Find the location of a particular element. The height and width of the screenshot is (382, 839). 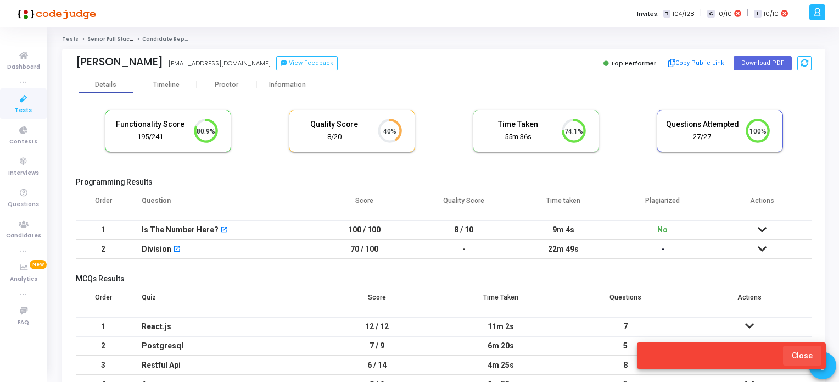

div: Is The Number Here? is located at coordinates (180, 229).